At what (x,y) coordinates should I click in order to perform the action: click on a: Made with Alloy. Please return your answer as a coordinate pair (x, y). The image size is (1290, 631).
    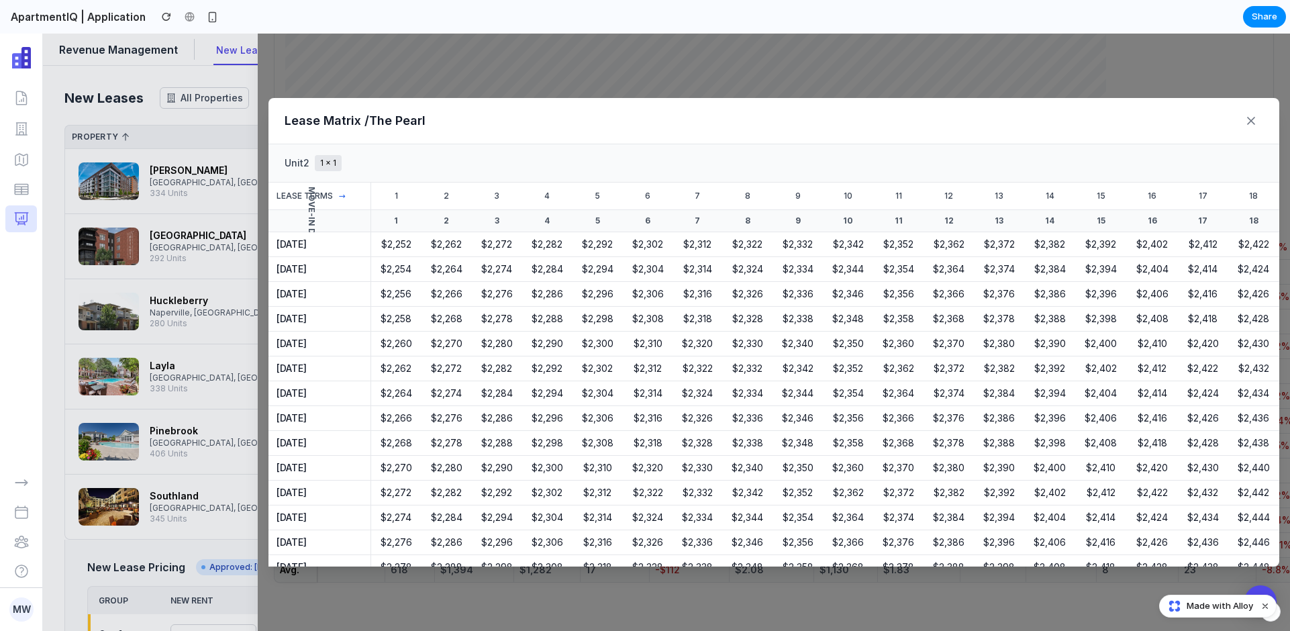
    Looking at the image, I should click on (1206, 606).